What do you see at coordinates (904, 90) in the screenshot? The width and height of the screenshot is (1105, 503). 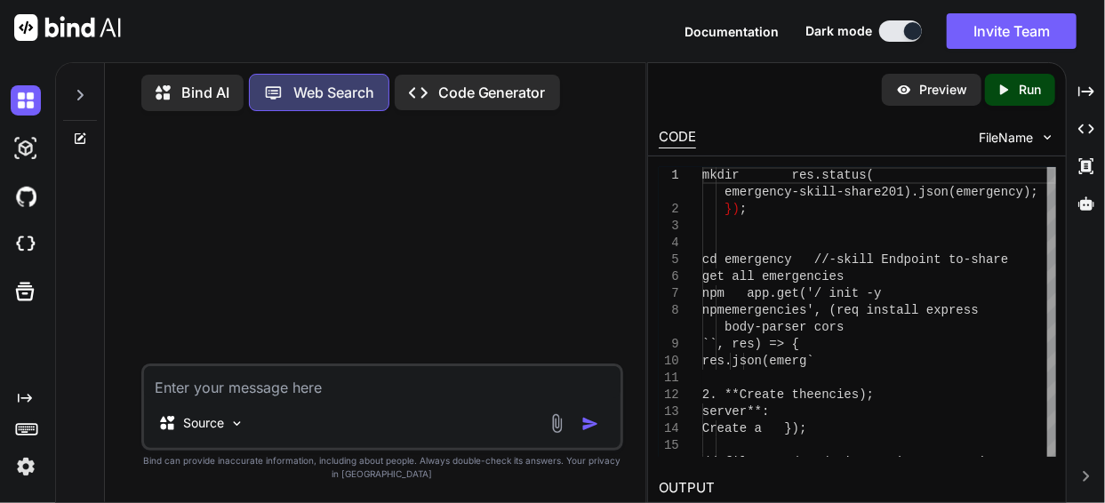 I see `img: preview` at bounding box center [904, 90].